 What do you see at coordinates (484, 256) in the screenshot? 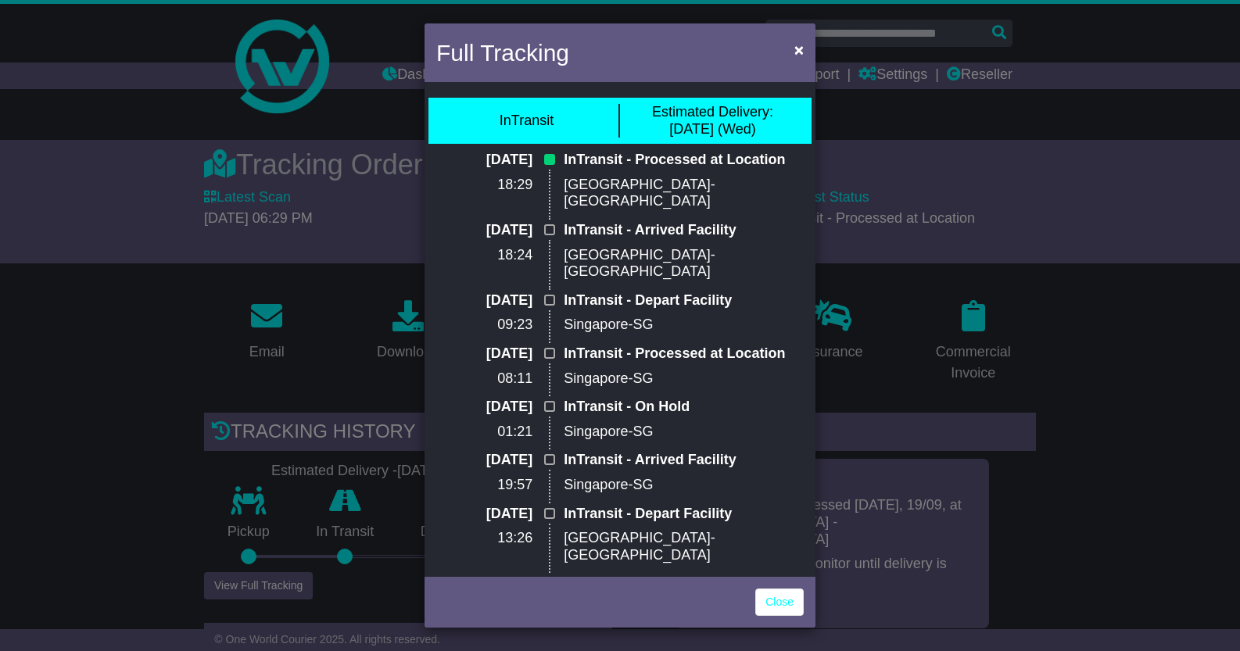
I see `p: 18:24` at bounding box center [484, 256].